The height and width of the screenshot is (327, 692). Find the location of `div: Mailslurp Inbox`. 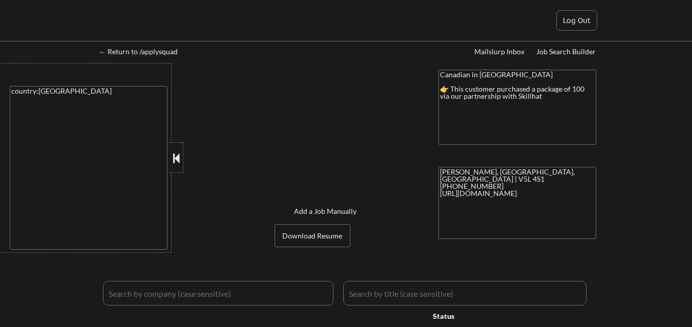

div: Mailslurp Inbox is located at coordinates (500, 52).